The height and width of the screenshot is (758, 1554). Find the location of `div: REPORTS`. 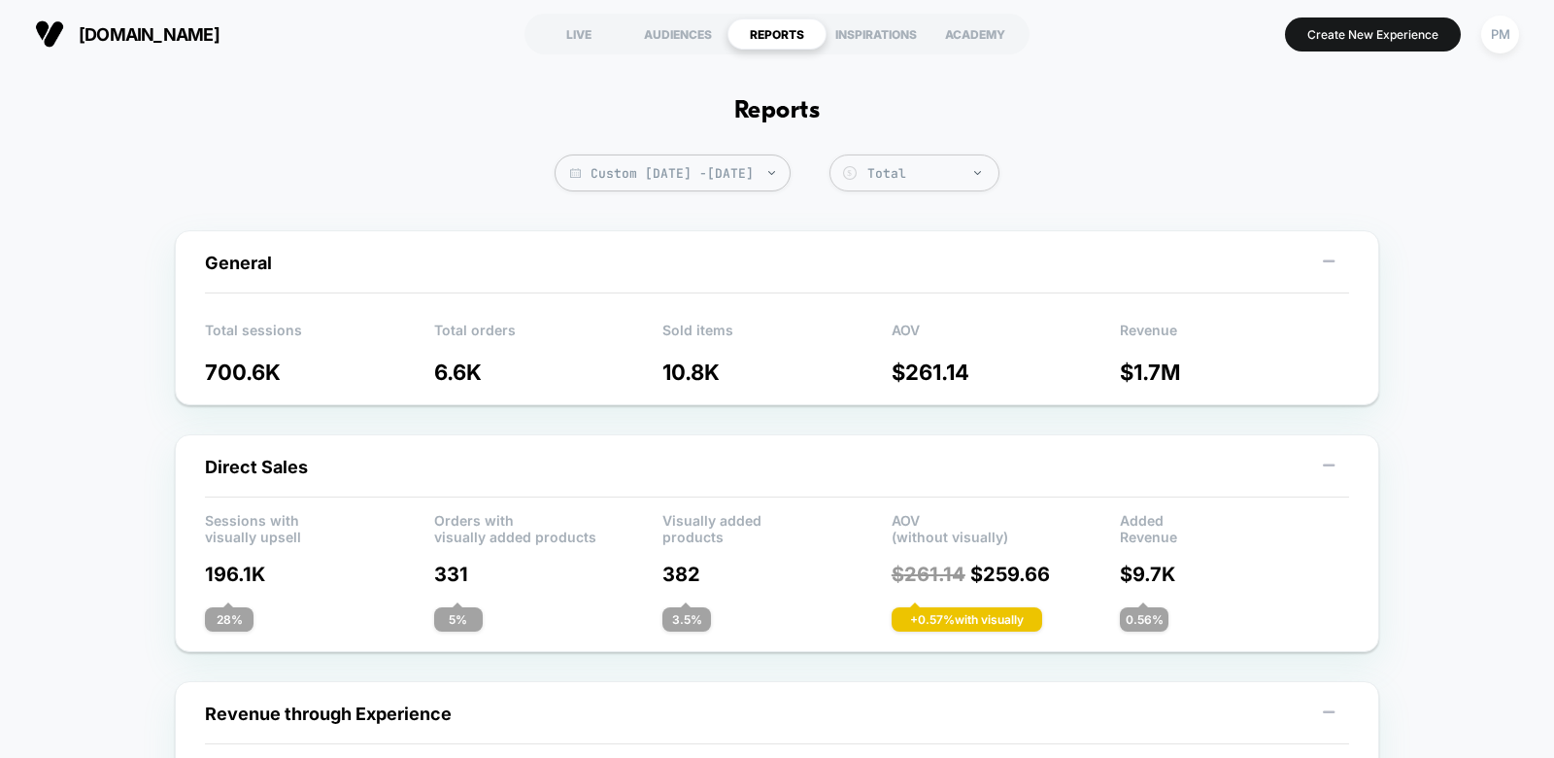

div: REPORTS is located at coordinates (777, 34).